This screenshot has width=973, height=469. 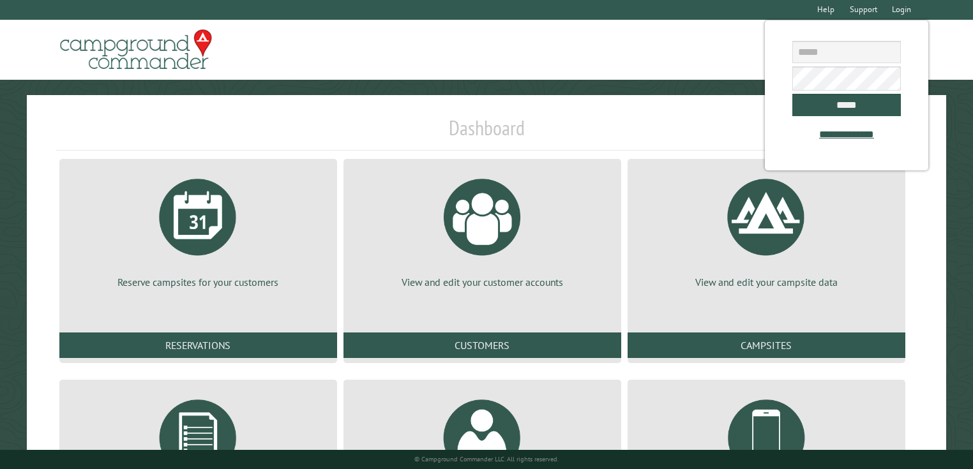 What do you see at coordinates (198, 229) in the screenshot?
I see `a: Reserve campsites for your customers` at bounding box center [198, 229].